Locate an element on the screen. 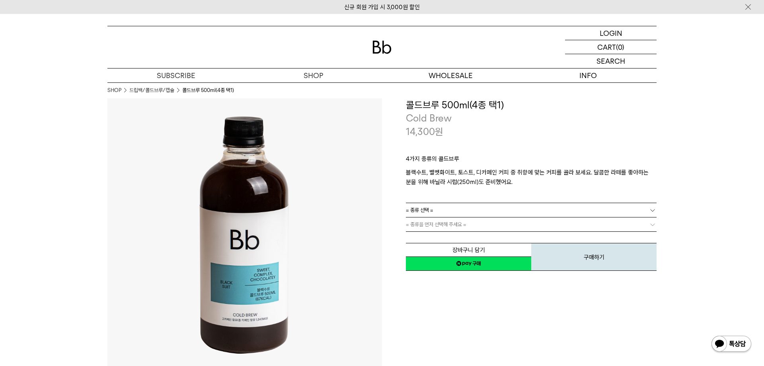 The height and width of the screenshot is (366, 764). p: INFO is located at coordinates (588, 75).